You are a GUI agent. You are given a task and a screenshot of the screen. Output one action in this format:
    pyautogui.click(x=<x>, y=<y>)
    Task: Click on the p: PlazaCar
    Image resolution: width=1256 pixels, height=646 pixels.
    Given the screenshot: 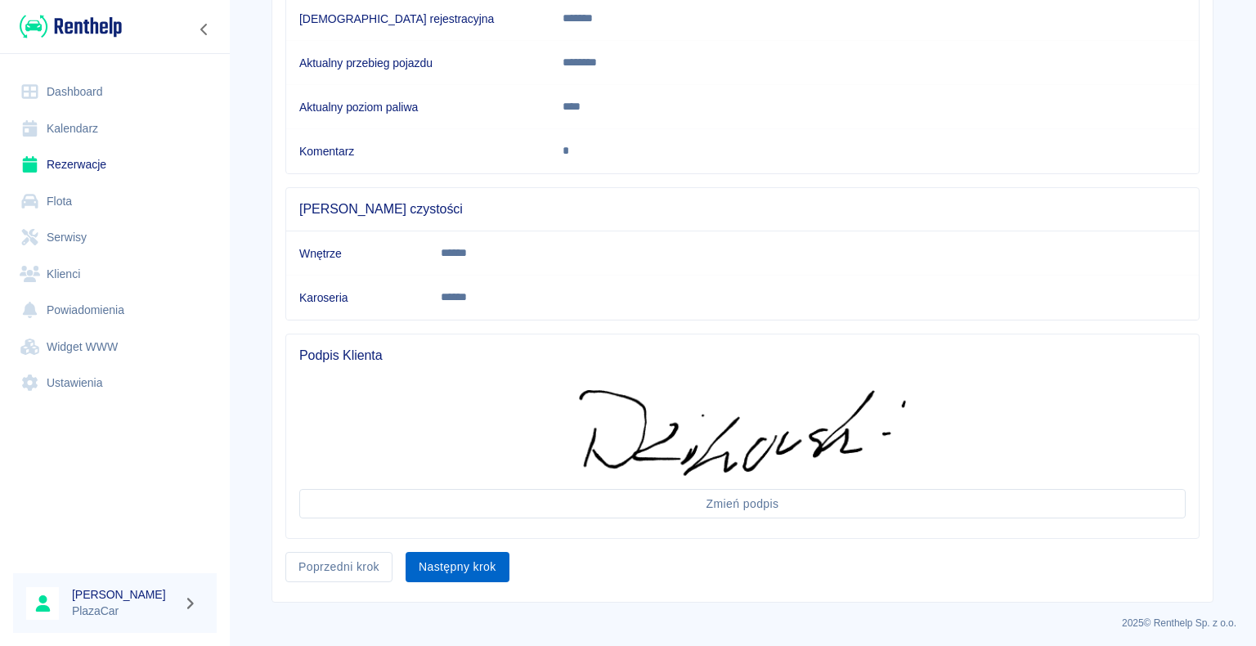 What is the action you would take?
    pyautogui.click(x=124, y=611)
    